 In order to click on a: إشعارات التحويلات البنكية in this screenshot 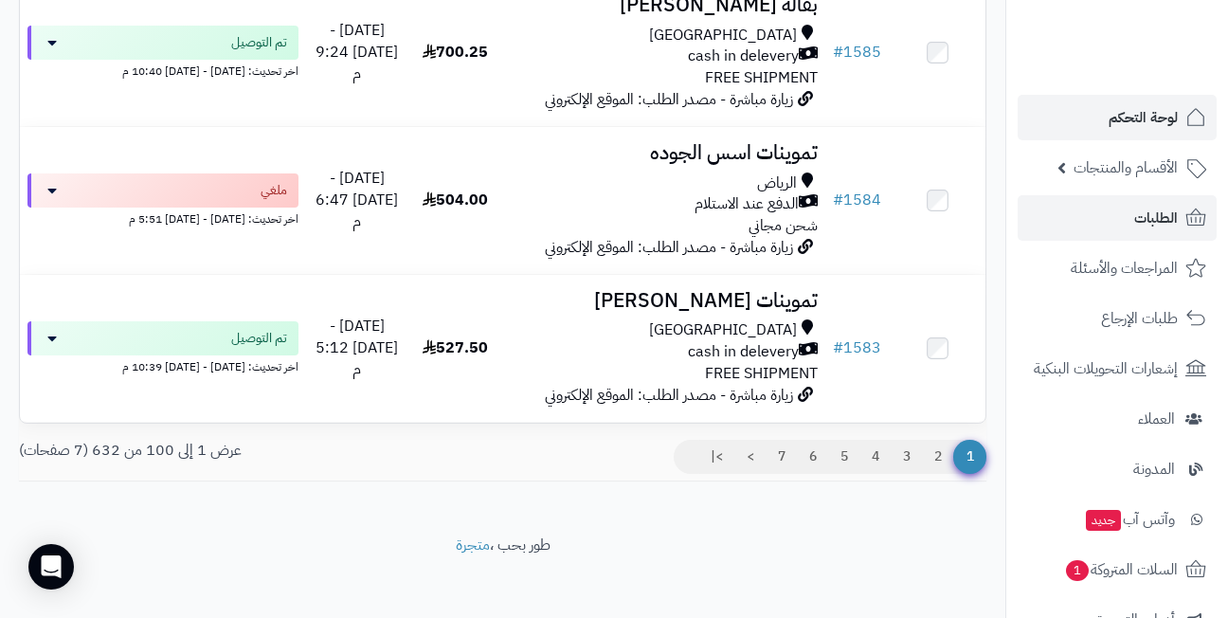, I will do `click(1117, 369)`.